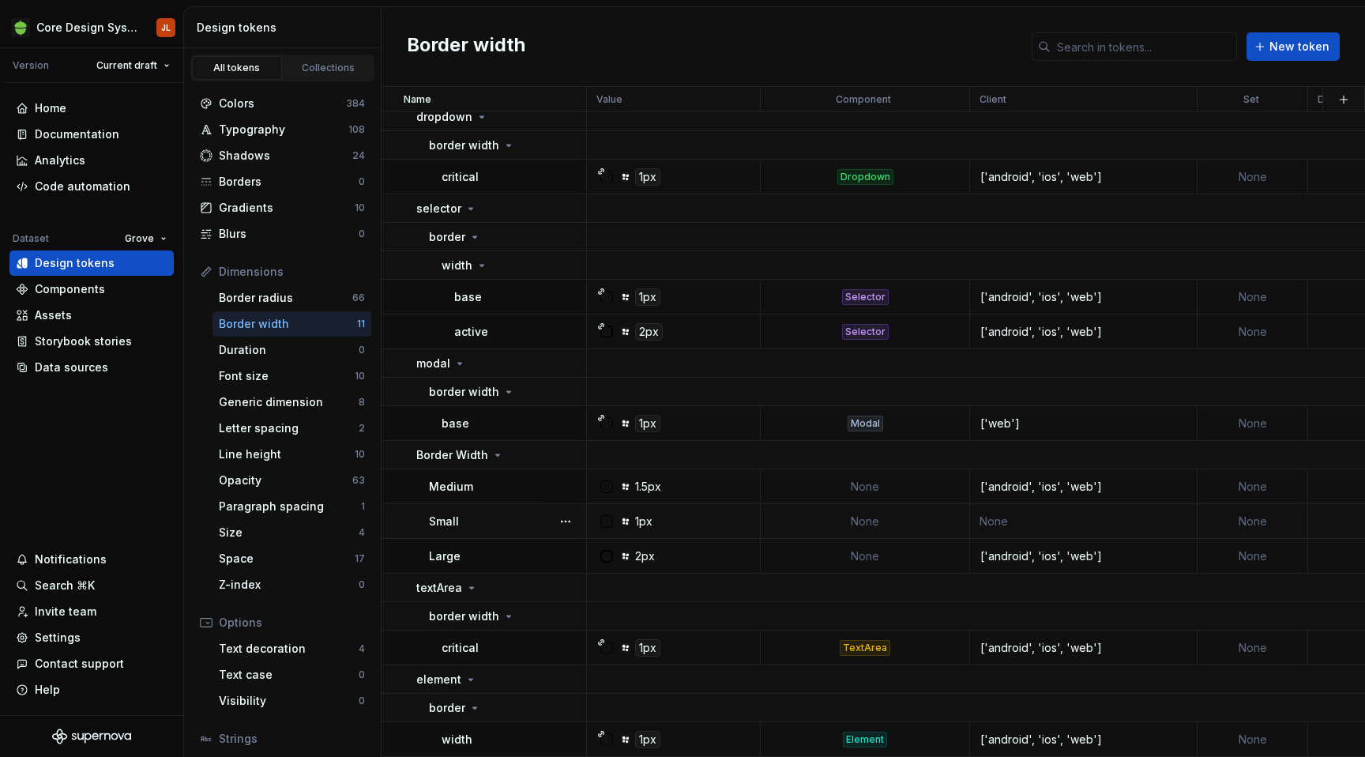 The image size is (1365, 757). I want to click on div: Border radius, so click(285, 298).